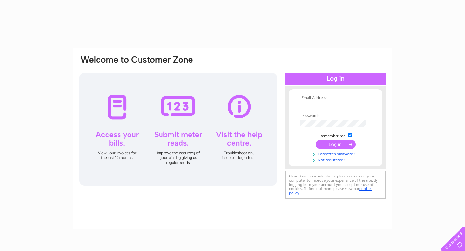 The height and width of the screenshot is (251, 465). I want to click on a: cookies policy, so click(331, 191).